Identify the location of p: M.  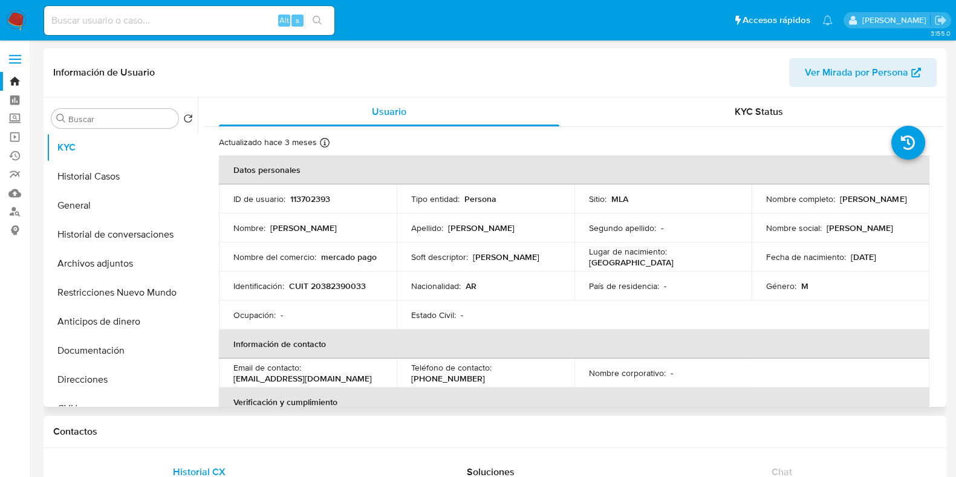
(805, 286).